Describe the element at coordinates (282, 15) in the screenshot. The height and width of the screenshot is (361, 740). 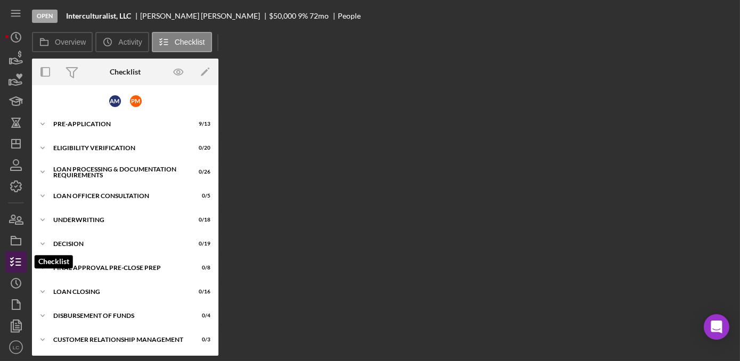
I see `span: $50,000` at that location.